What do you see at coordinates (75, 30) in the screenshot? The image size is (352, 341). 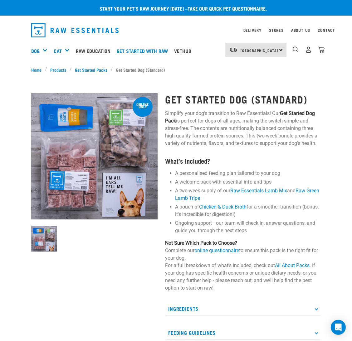 I see `img: Raw Essentials Logo` at bounding box center [75, 30].